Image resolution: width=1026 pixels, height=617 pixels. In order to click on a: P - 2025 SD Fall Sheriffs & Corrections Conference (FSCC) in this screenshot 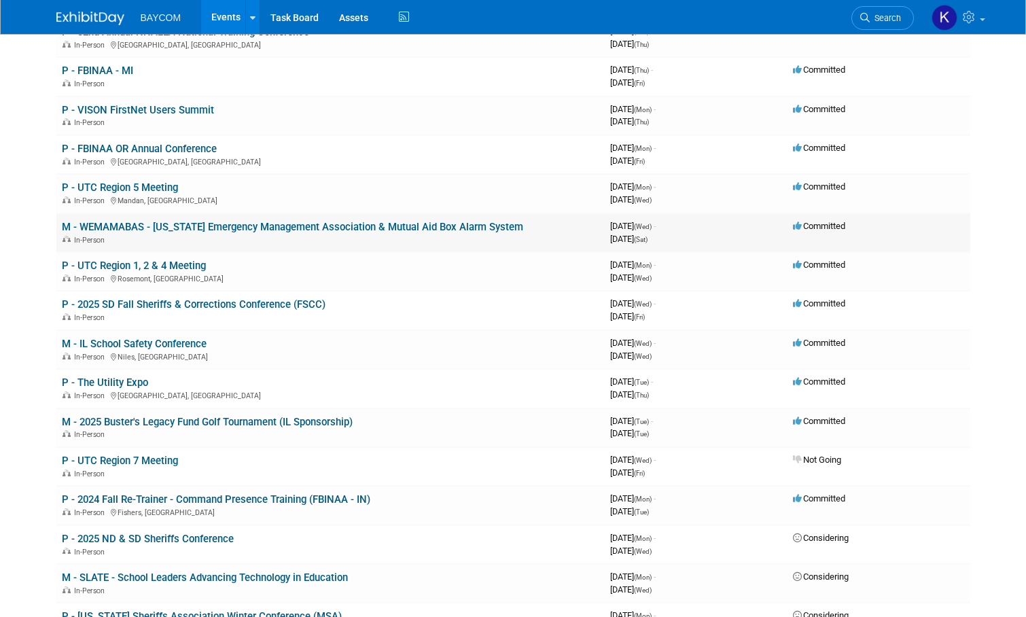, I will do `click(194, 305)`.